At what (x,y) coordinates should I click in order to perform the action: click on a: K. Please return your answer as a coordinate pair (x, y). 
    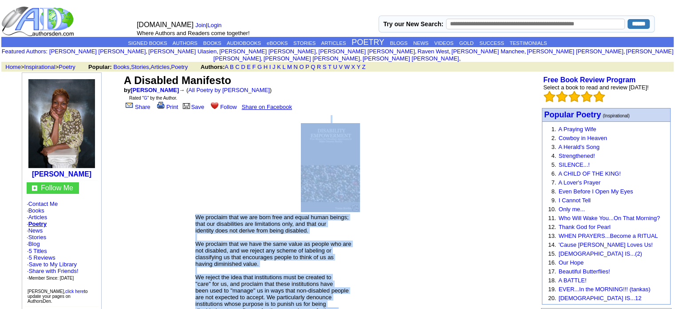
    Looking at the image, I should click on (279, 67).